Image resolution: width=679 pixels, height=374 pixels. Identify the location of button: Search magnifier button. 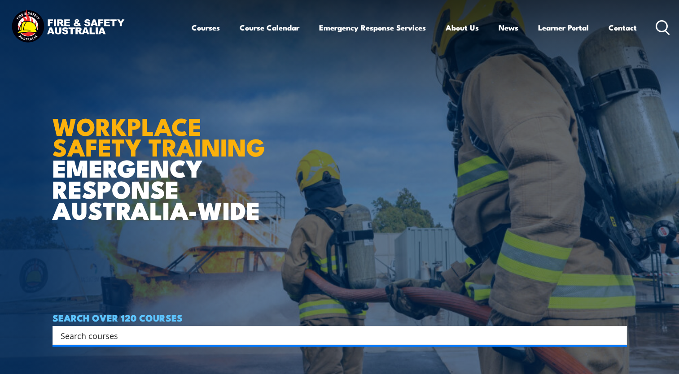
(618, 336).